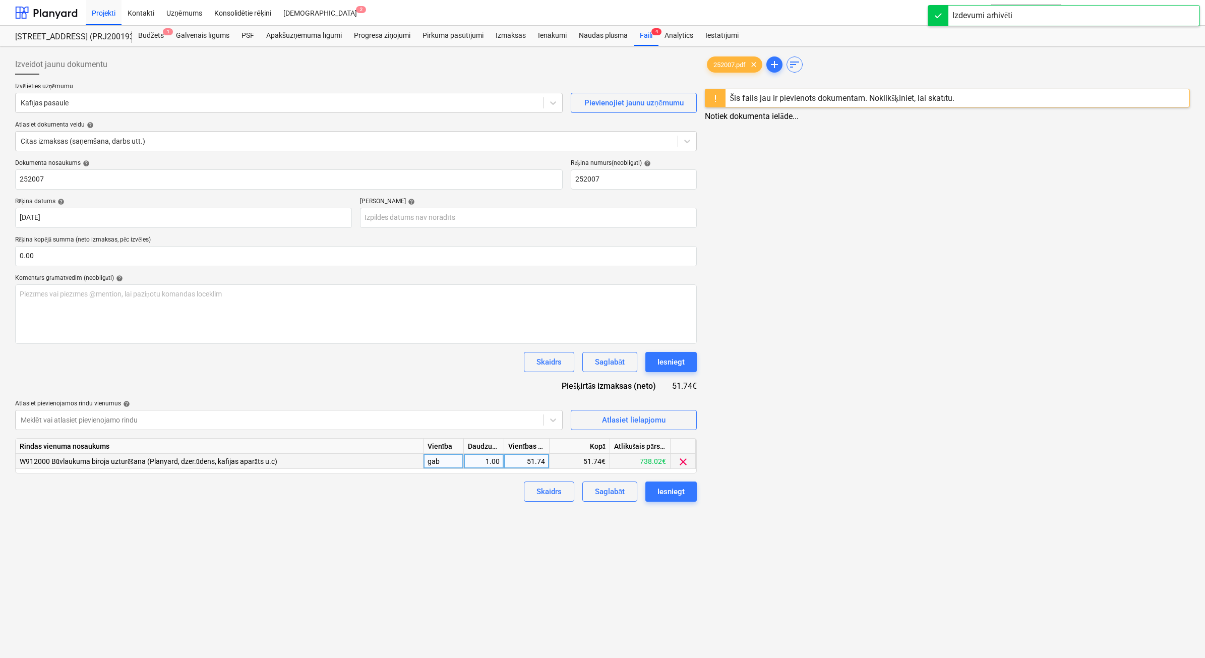 The image size is (1205, 658). I want to click on div: Naudas plūsma, so click(603, 36).